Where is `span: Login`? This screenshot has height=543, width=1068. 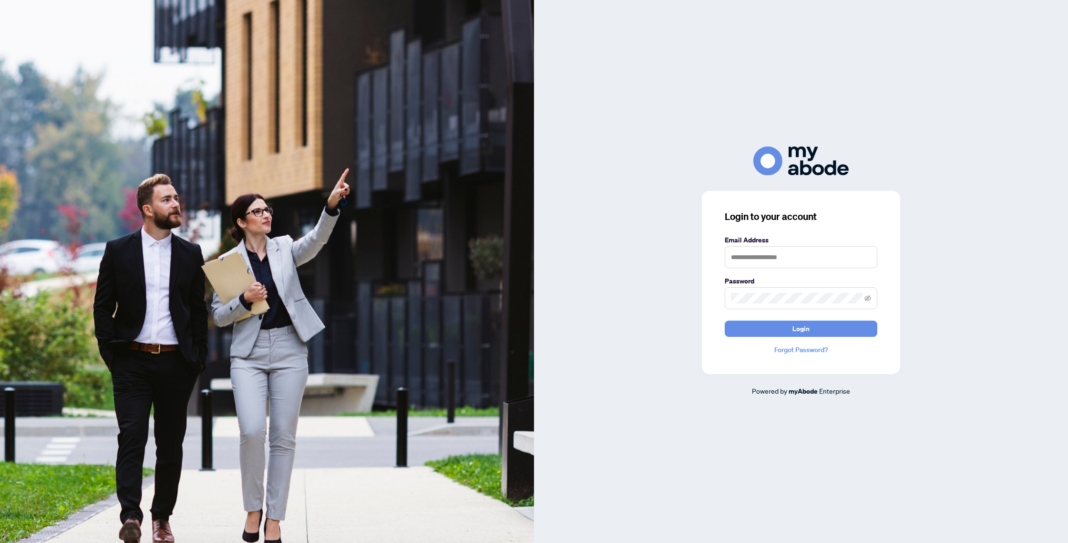 span: Login is located at coordinates (801, 329).